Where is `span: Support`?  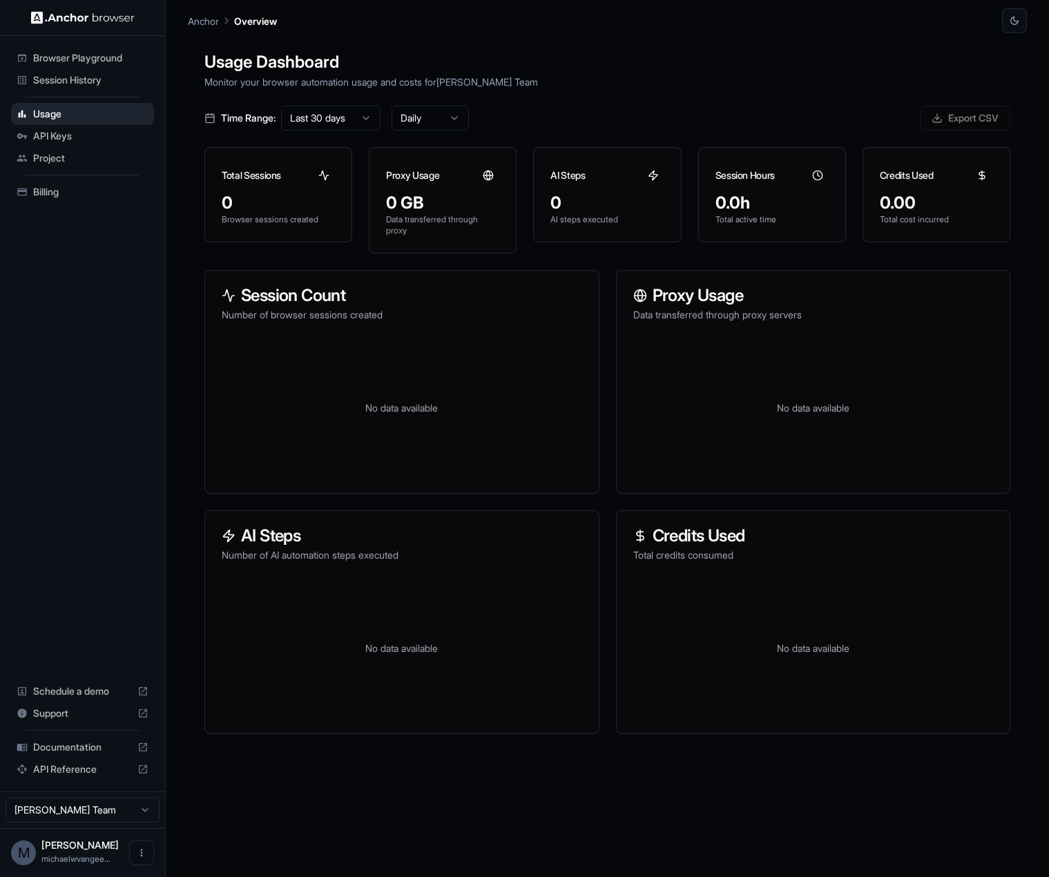 span: Support is located at coordinates (82, 714).